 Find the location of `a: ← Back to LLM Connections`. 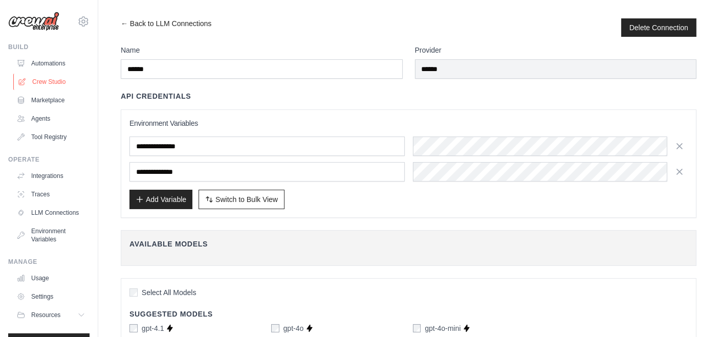

a: ← Back to LLM Connections is located at coordinates (166, 28).